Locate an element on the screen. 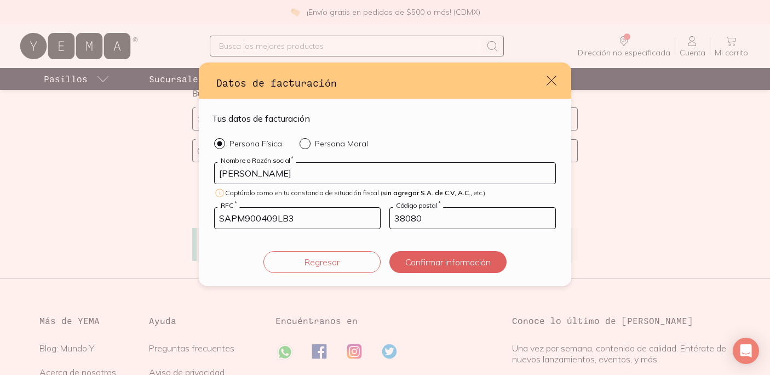  button: Confirmar información is located at coordinates (448, 262).